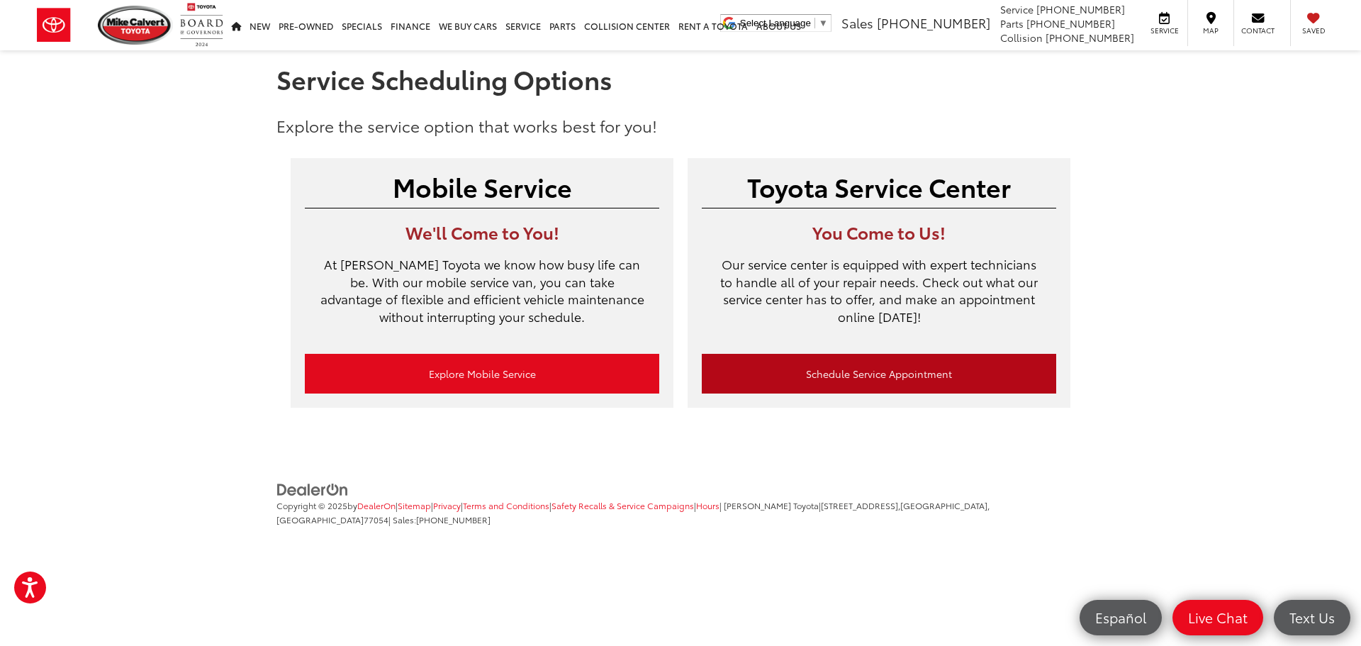  I want to click on a: Text Us, so click(1312, 617).